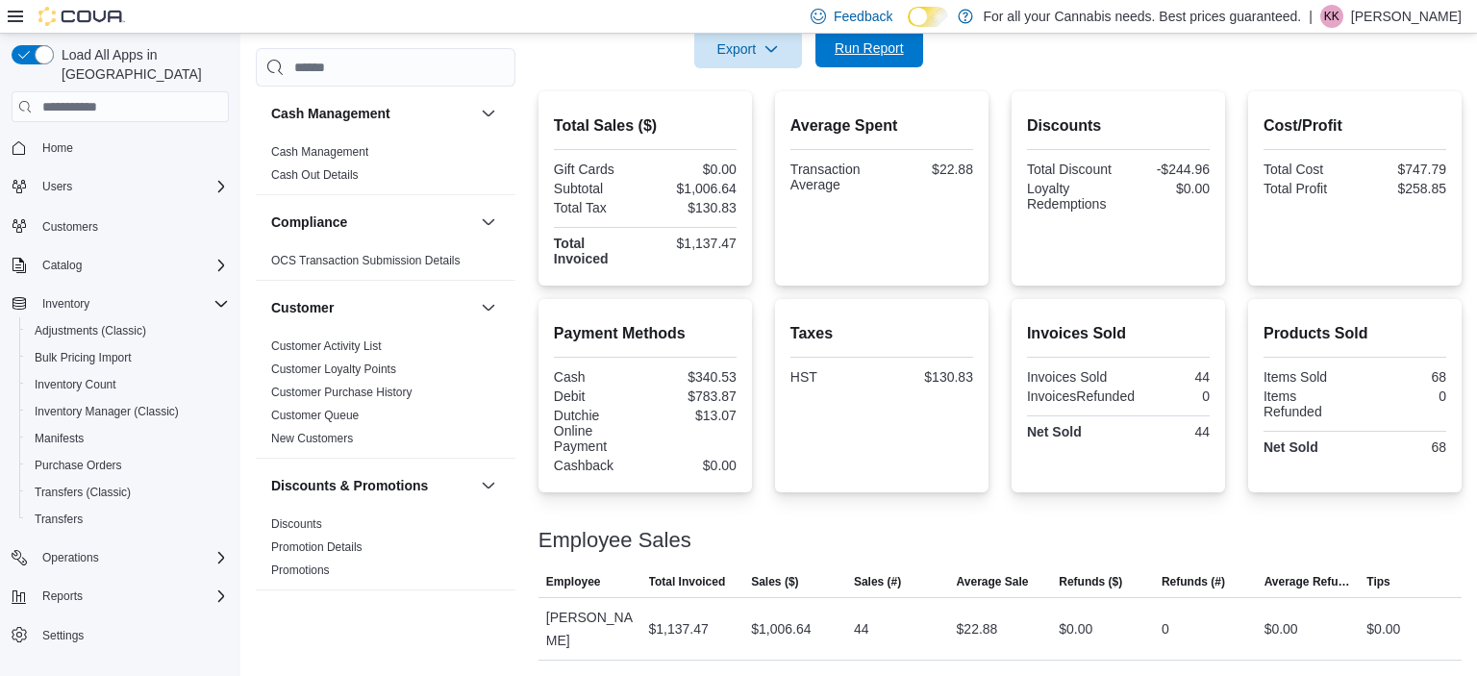 This screenshot has width=1477, height=676. Describe the element at coordinates (489, 113) in the screenshot. I see `button: Cash Management` at that location.